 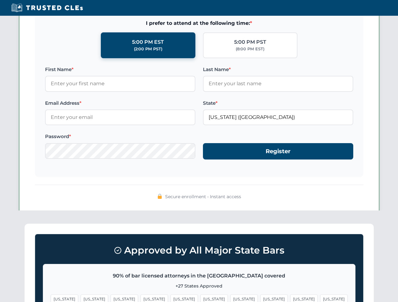 What do you see at coordinates (120, 84) in the screenshot?
I see `input: Enter your first name` at bounding box center [120, 84].